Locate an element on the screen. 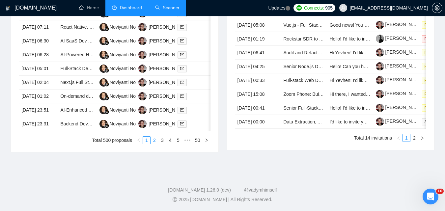  button: right is located at coordinates (207, 140).